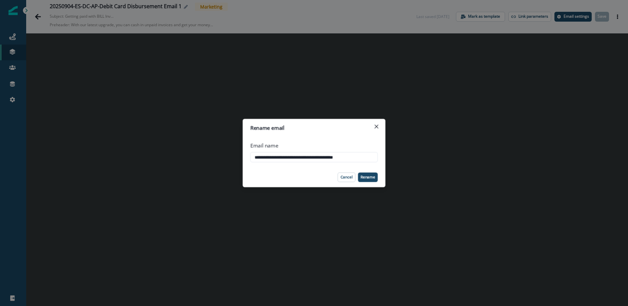  What do you see at coordinates (264, 145) in the screenshot?
I see `p: Email name` at bounding box center [264, 145].